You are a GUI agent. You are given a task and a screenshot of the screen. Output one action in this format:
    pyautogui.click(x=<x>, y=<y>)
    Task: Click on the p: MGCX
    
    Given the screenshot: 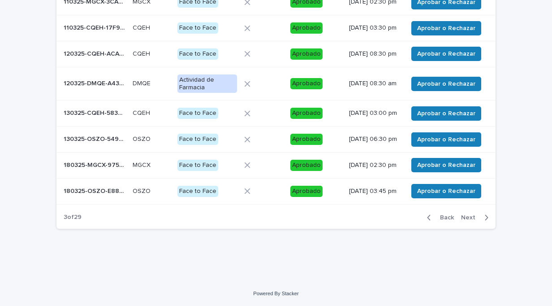 What is the action you would take?
    pyautogui.click(x=142, y=164)
    